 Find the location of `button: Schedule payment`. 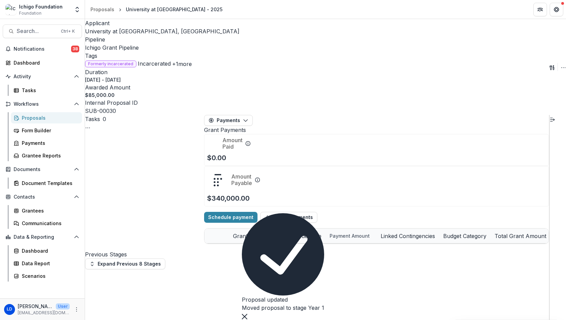

button: Schedule payment is located at coordinates (231, 217).